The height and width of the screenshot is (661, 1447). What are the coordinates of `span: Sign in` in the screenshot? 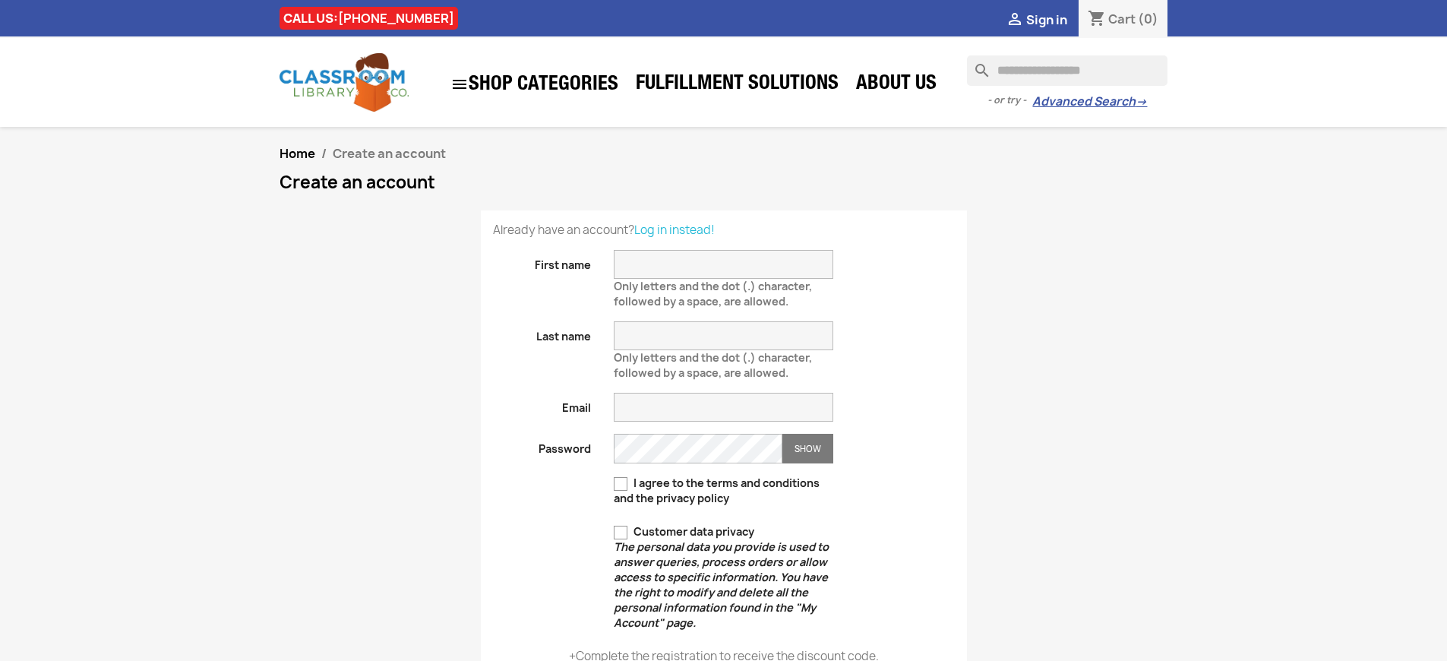 It's located at (1047, 20).